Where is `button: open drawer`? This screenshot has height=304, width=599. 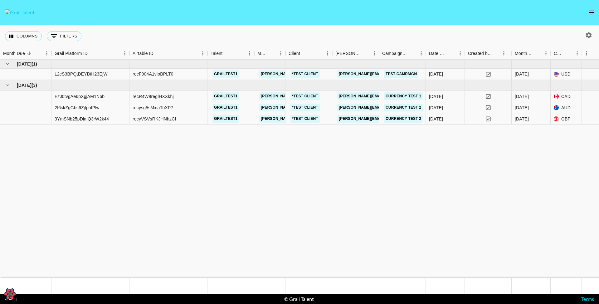
button: open drawer is located at coordinates (591, 12).